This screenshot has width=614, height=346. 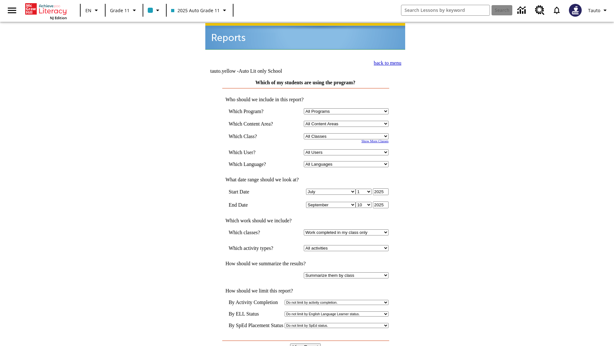 What do you see at coordinates (540, 10) in the screenshot?
I see `a: Resource Center, Will open in new tab` at bounding box center [540, 10].